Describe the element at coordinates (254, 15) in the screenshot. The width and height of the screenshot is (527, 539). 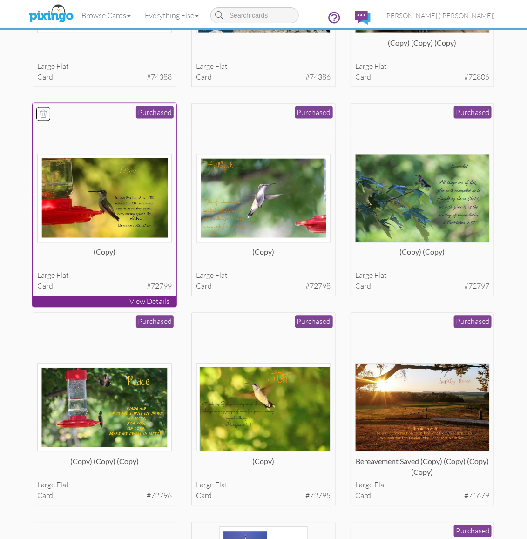
I see `input: Search cards` at that location.